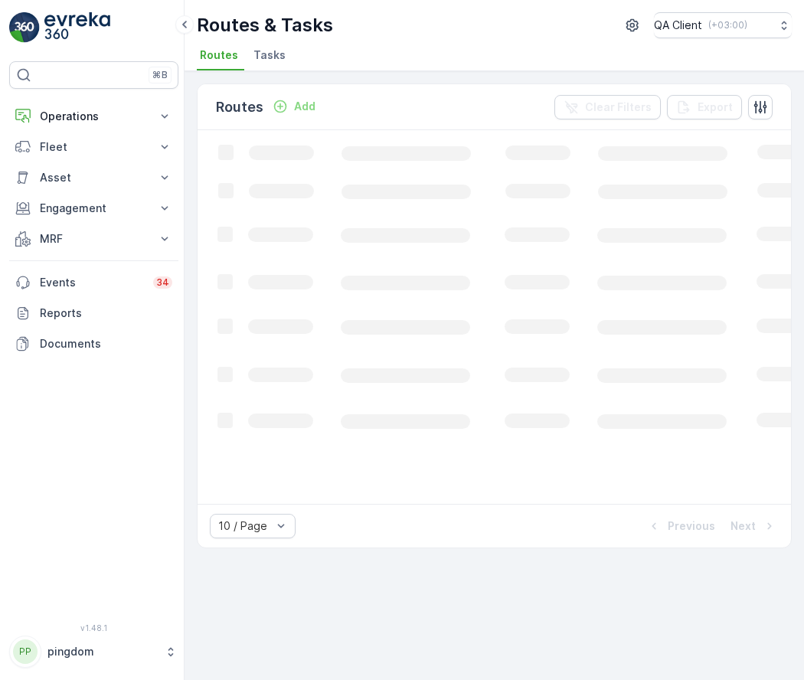  What do you see at coordinates (93, 652) in the screenshot?
I see `button: PPpingdom` at bounding box center [93, 652].